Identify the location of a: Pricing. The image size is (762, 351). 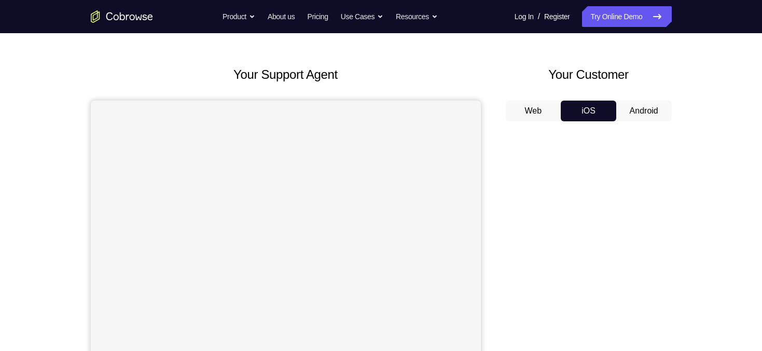
(317, 17).